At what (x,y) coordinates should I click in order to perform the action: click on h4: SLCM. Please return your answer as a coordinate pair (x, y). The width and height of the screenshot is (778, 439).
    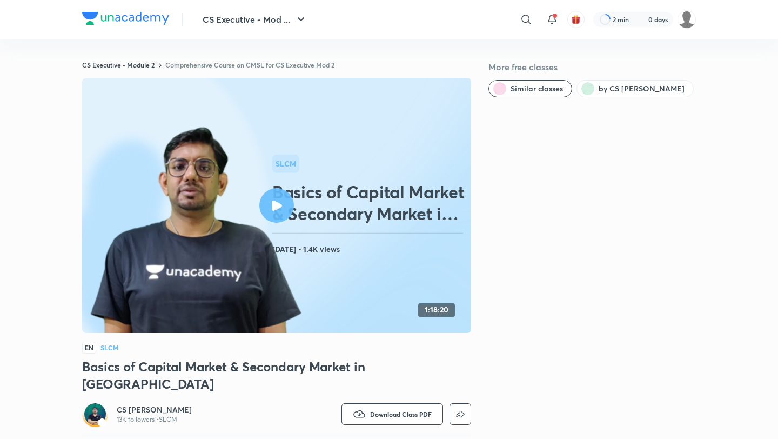
    Looking at the image, I should click on (110, 347).